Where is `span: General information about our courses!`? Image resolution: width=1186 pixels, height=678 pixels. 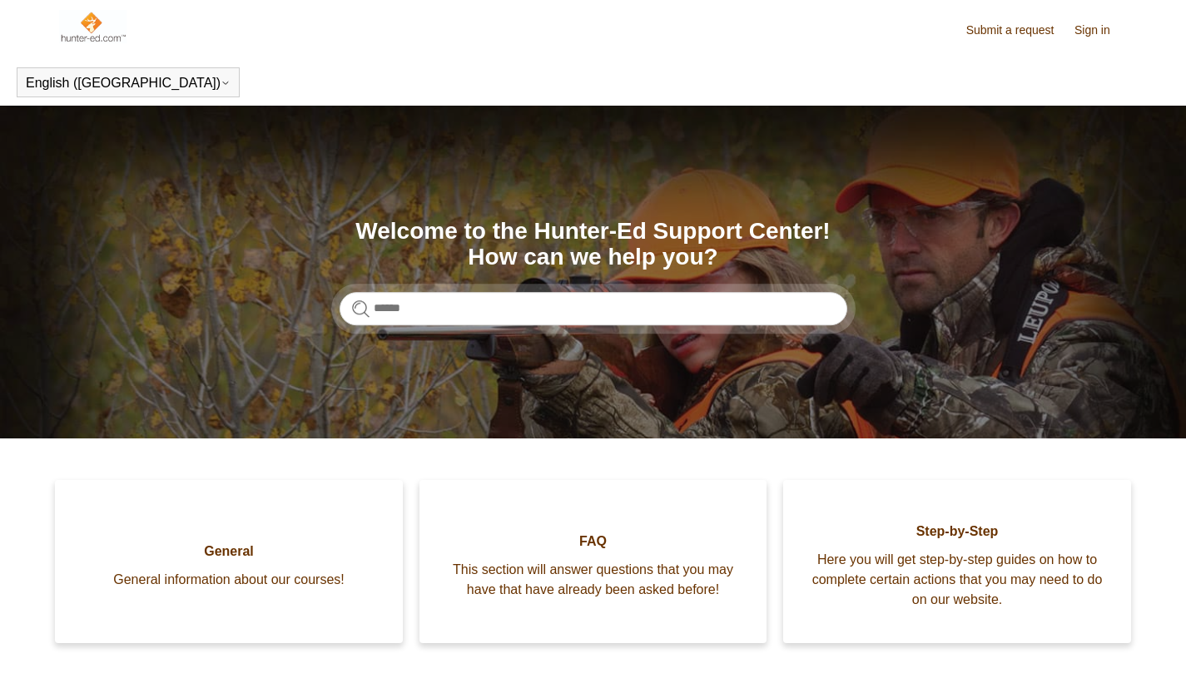 span: General information about our courses! is located at coordinates (229, 580).